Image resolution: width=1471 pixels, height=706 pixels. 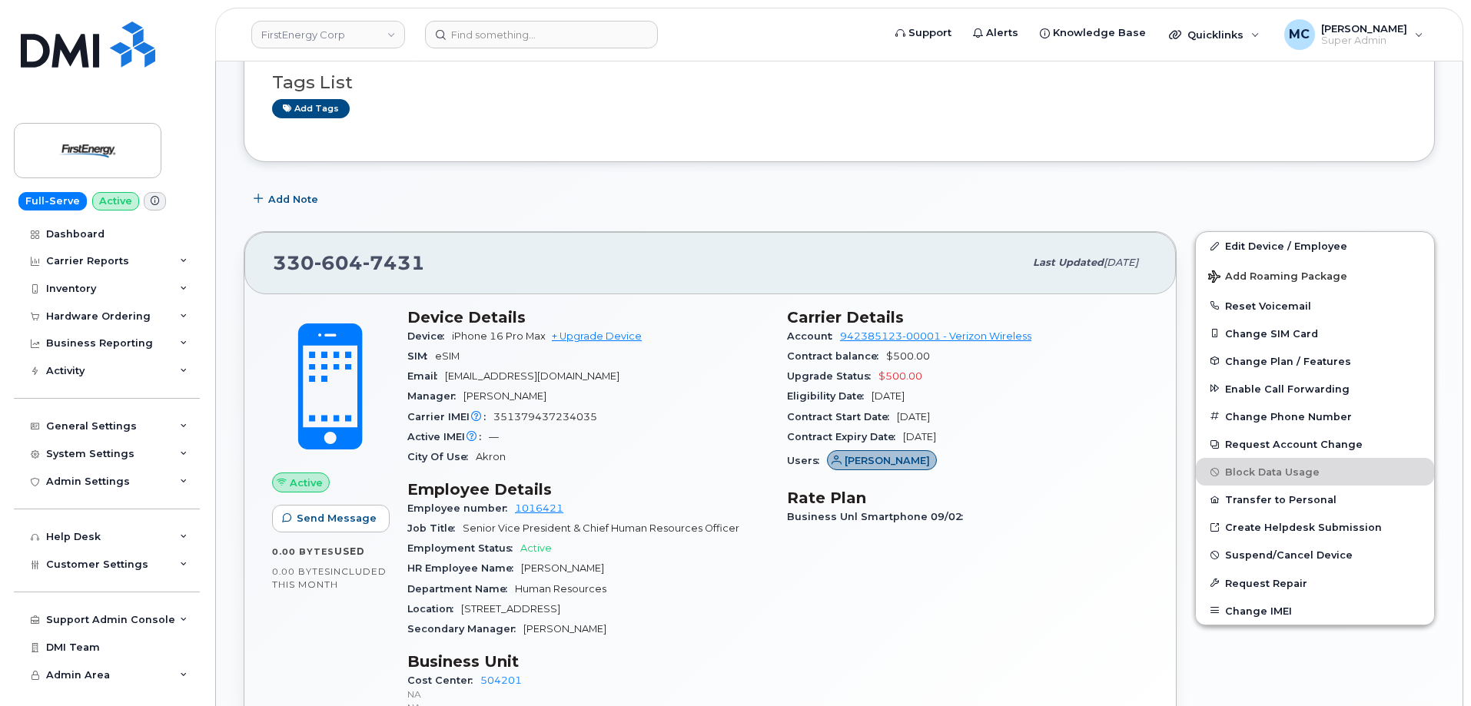 What do you see at coordinates (1315, 246) in the screenshot?
I see `a: Edit Device / Employee` at bounding box center [1315, 246].